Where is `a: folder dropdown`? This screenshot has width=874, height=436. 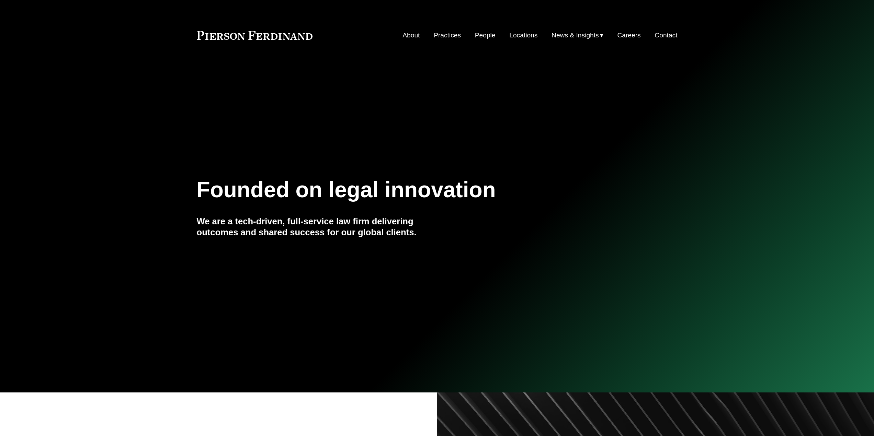 a: folder dropdown is located at coordinates (577, 35).